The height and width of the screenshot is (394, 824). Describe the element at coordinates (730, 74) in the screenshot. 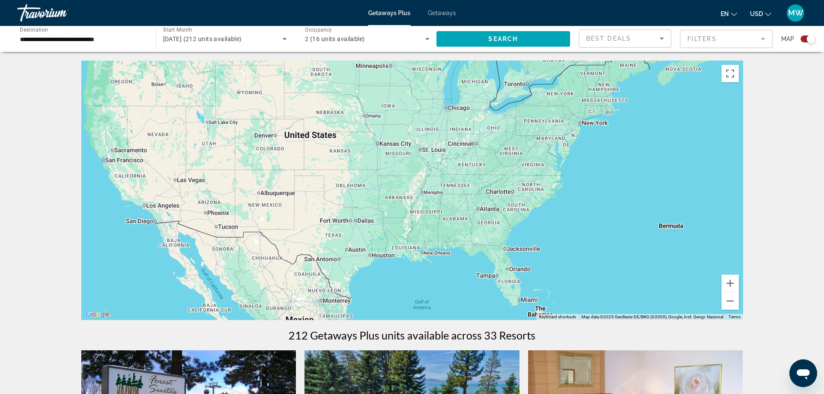

I see `button: Toggle fullscreen view` at that location.